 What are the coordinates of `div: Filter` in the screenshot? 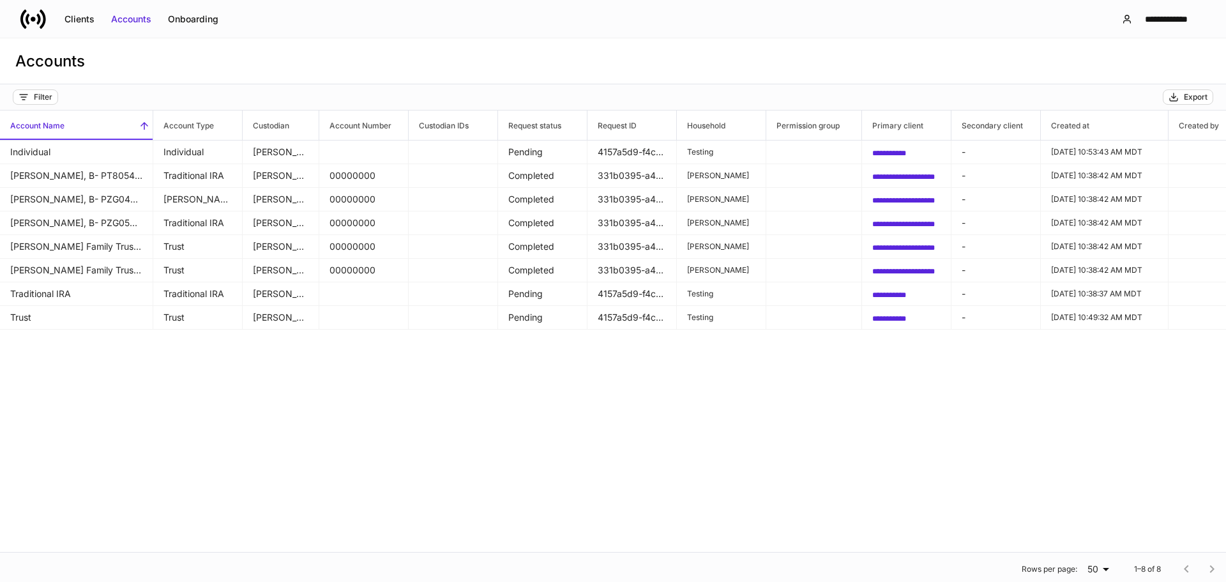 It's located at (43, 97).